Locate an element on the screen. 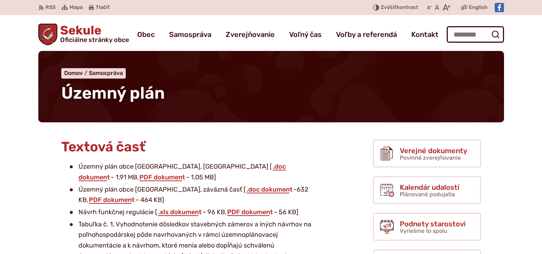  a: Verejné dokumenty Povinné zverejňovanie is located at coordinates (427, 153).